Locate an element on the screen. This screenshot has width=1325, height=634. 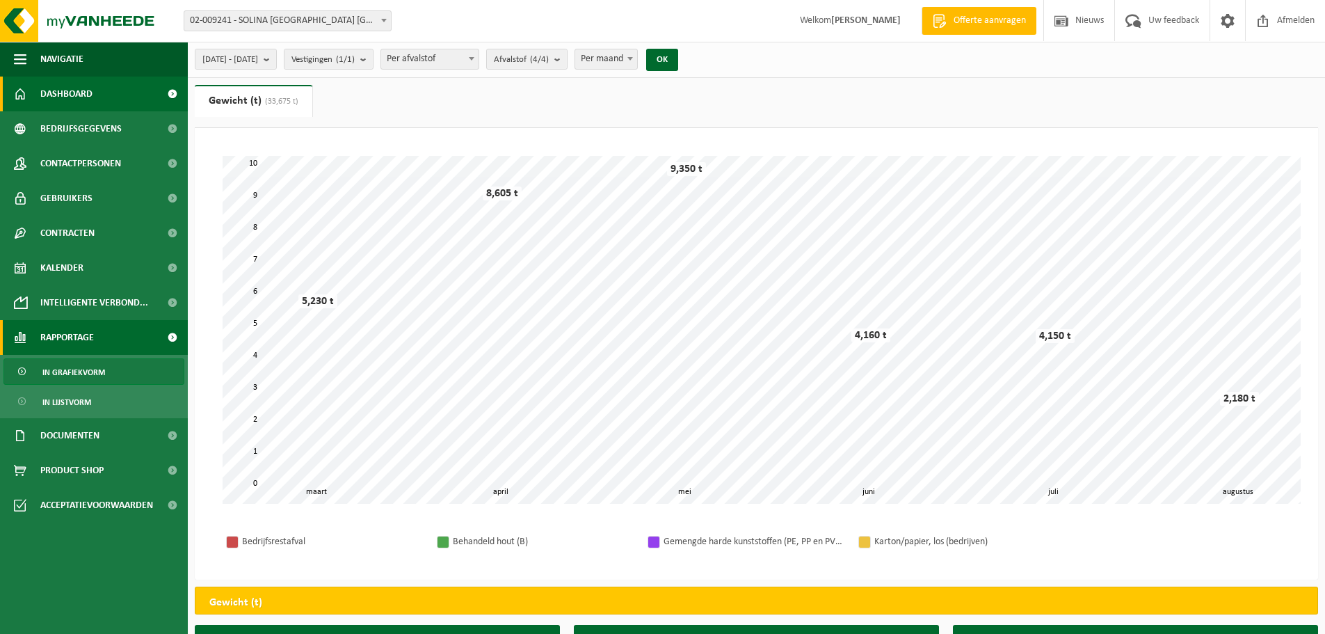
button: OK is located at coordinates (662, 60).